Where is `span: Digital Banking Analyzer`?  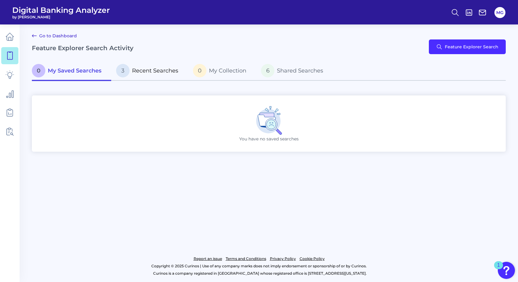 span: Digital Banking Analyzer is located at coordinates (61, 10).